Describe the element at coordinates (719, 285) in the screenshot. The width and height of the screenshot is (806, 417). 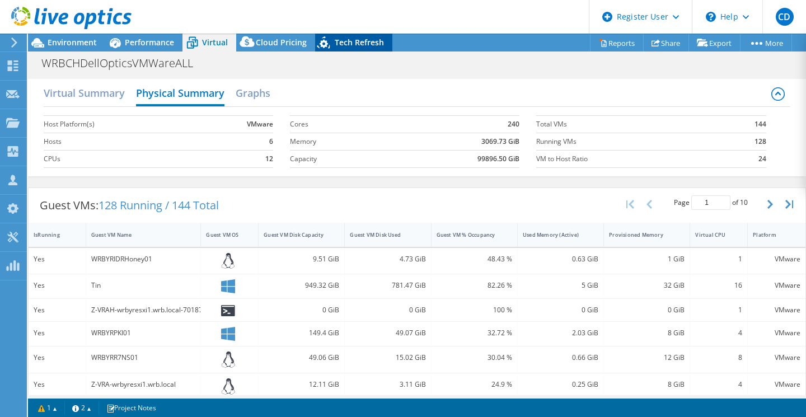
I see `div: 16` at that location.